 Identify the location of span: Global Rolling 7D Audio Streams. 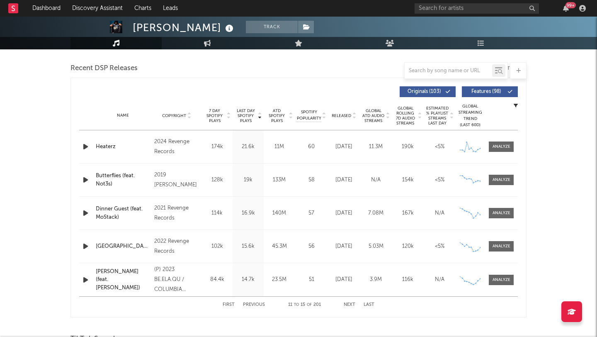
(405, 116).